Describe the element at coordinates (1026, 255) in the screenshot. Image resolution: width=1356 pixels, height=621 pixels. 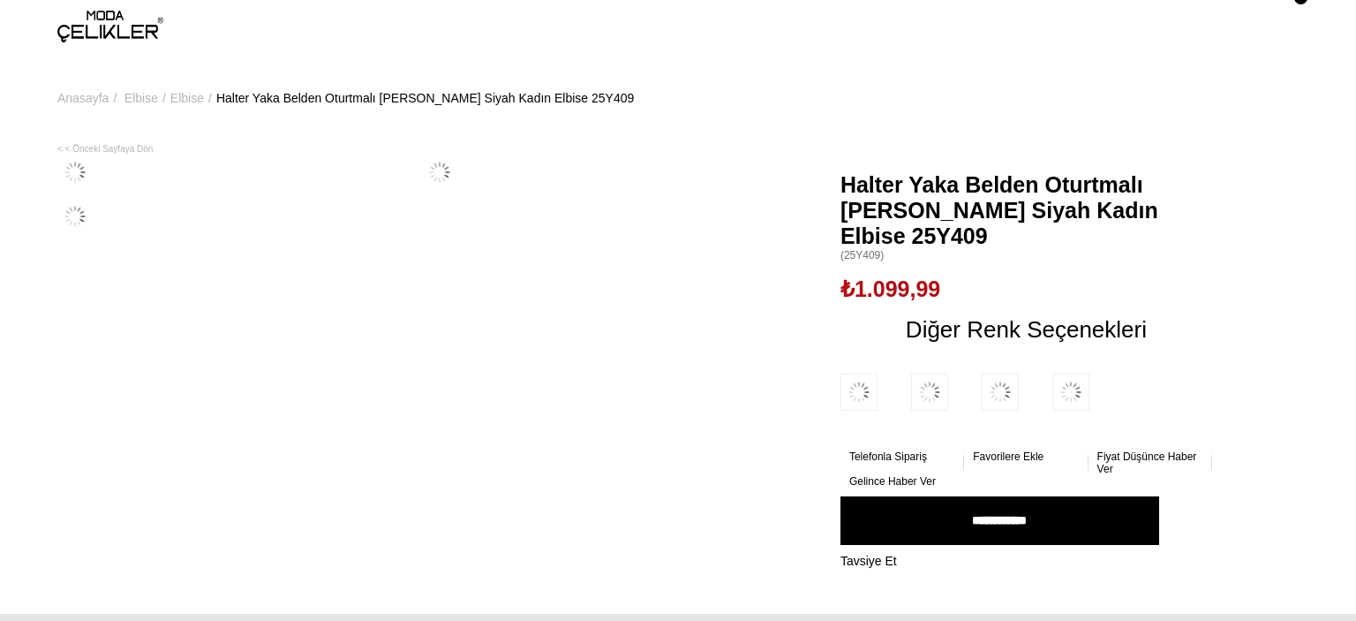
I see `span: (25Y409)` at that location.